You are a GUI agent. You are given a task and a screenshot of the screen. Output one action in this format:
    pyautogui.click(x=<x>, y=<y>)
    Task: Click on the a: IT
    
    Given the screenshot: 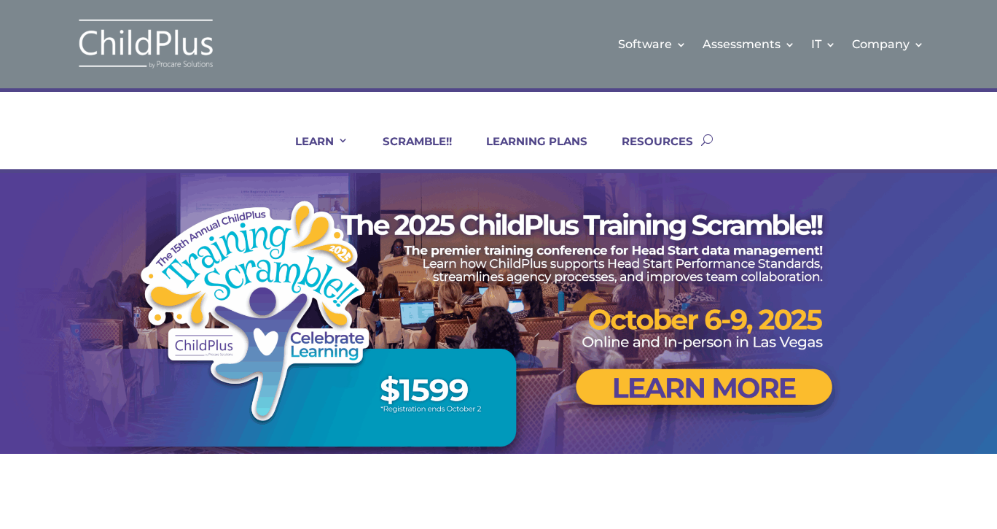 What is the action you would take?
    pyautogui.click(x=824, y=44)
    